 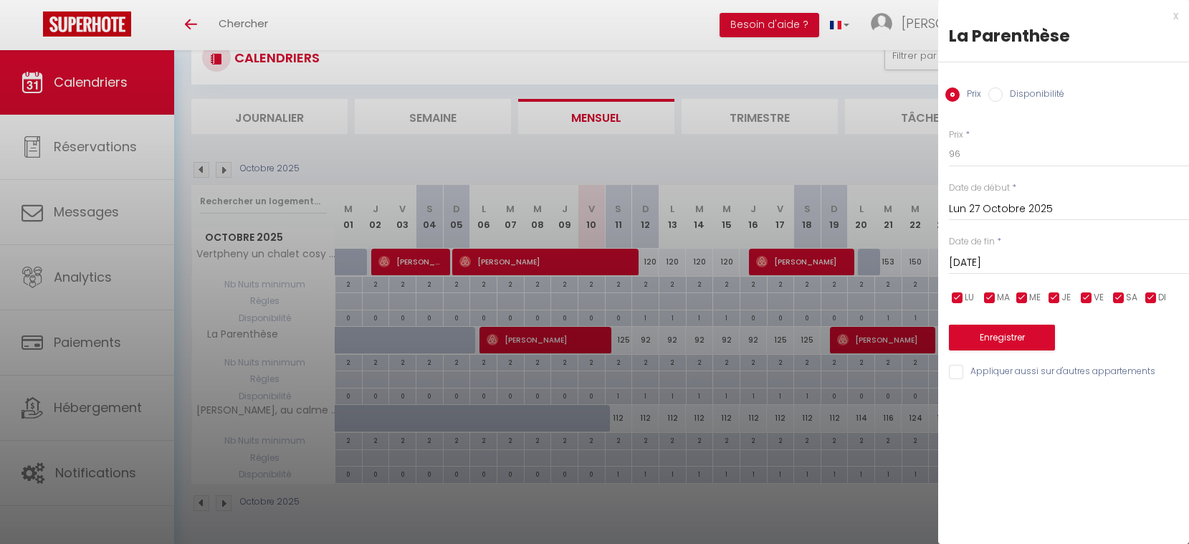 I want to click on div: La Parenthèse, so click(x=1063, y=36).